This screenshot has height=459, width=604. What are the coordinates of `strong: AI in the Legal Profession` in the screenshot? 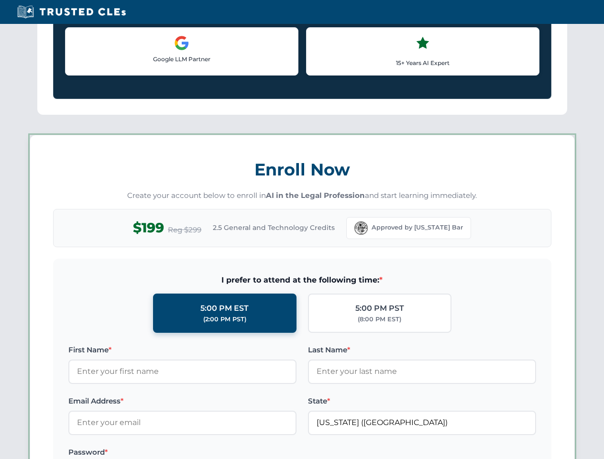 It's located at (315, 195).